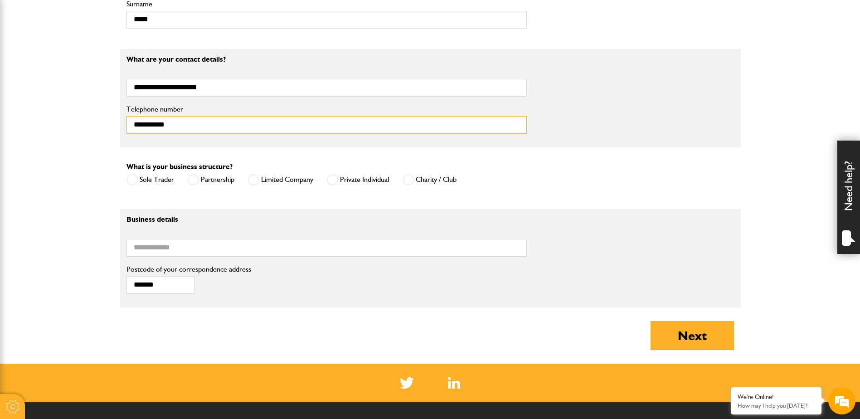 The width and height of the screenshot is (860, 419). What do you see at coordinates (692, 336) in the screenshot?
I see `button: Next` at bounding box center [692, 336].